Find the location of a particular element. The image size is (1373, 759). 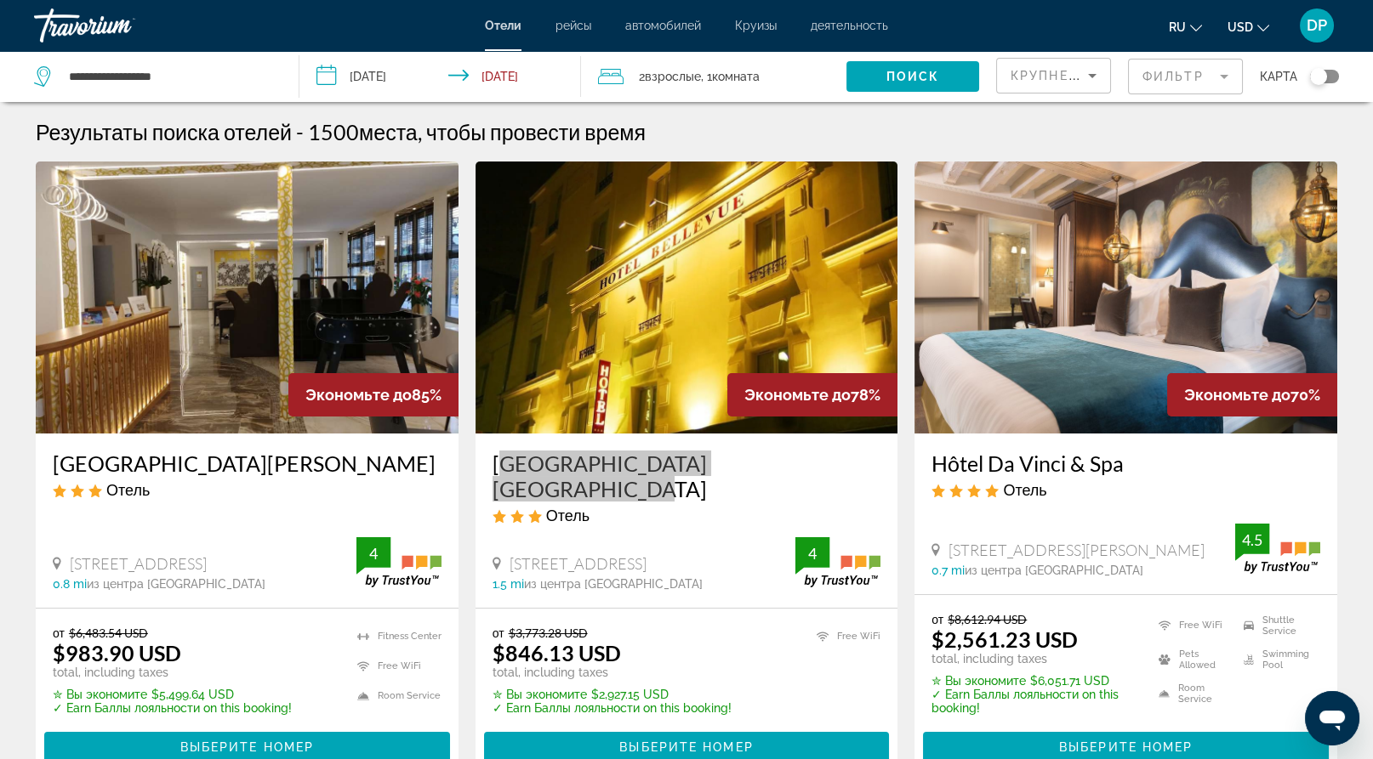

span: , 1 is located at coordinates (730, 77).